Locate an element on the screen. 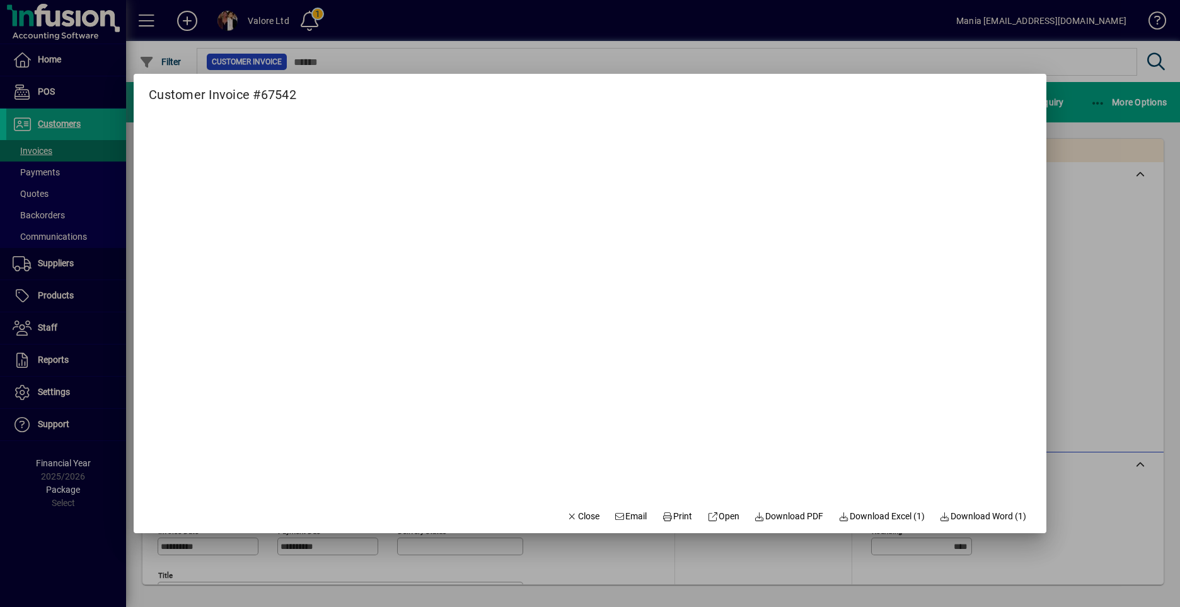  button: Close is located at coordinates (583, 516).